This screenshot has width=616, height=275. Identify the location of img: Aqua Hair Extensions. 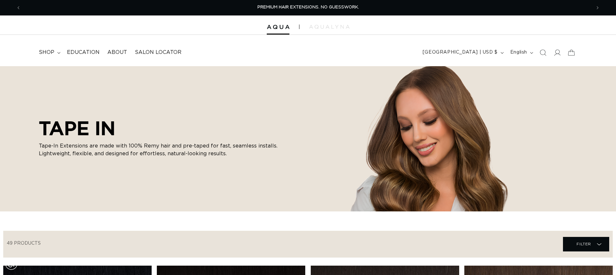
(278, 27).